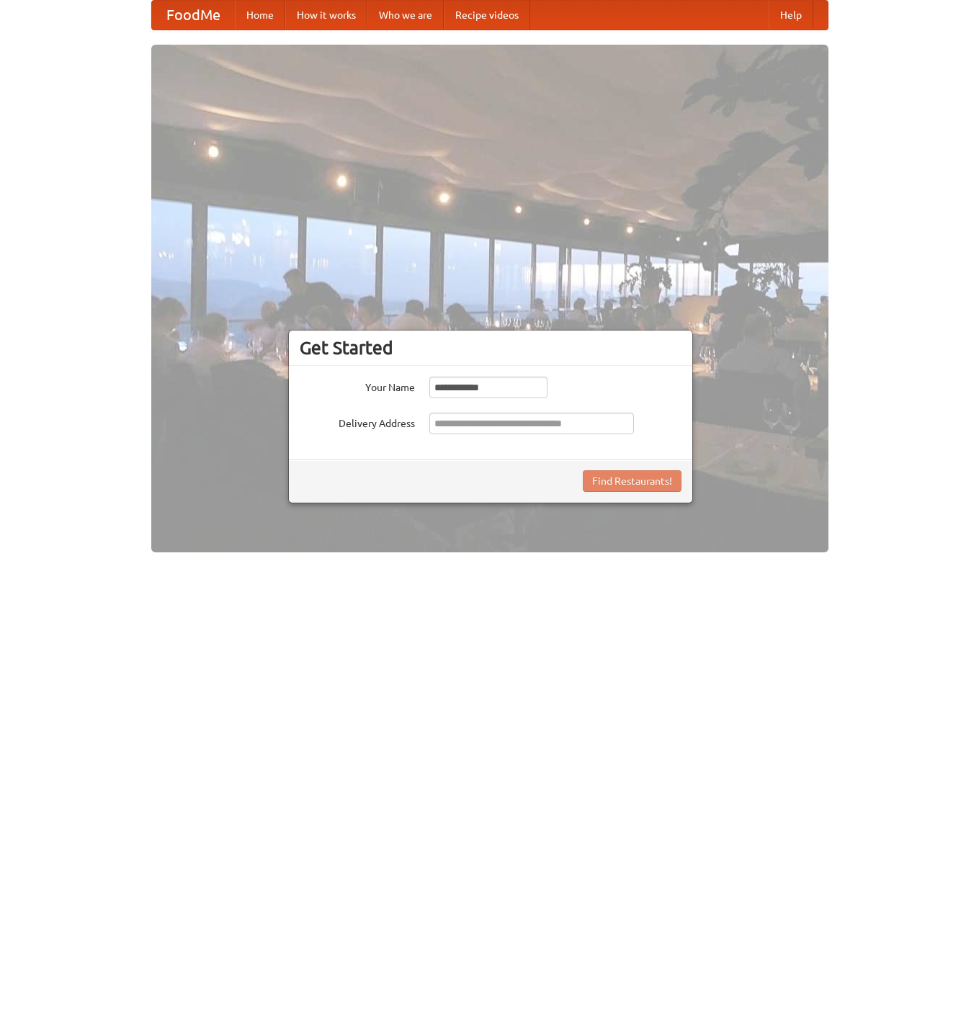 Image resolution: width=979 pixels, height=1019 pixels. I want to click on a: Help, so click(791, 15).